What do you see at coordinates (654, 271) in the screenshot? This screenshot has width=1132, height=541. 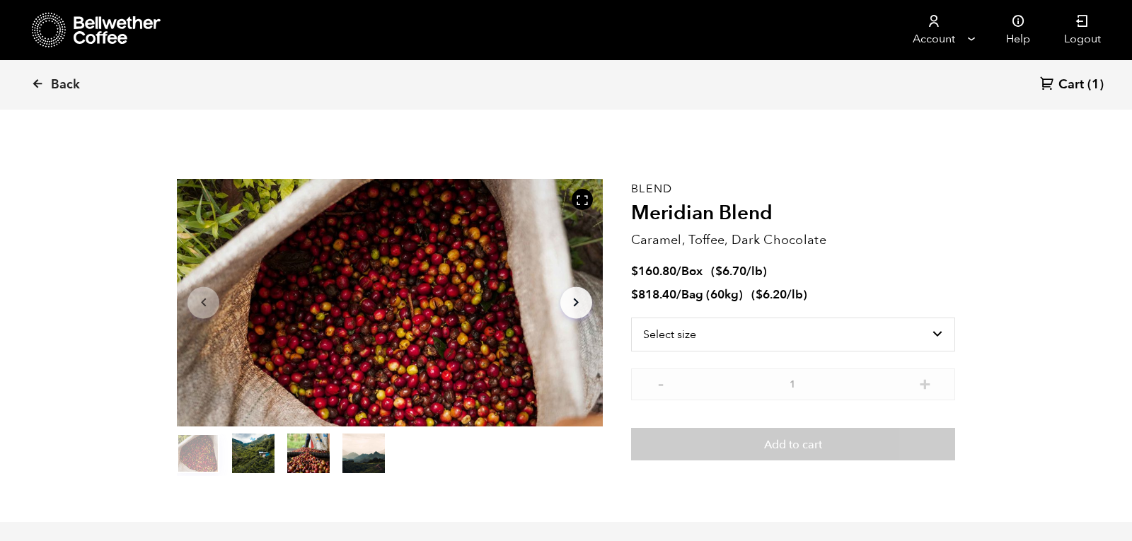 I see `bdi: 160.80` at bounding box center [654, 271].